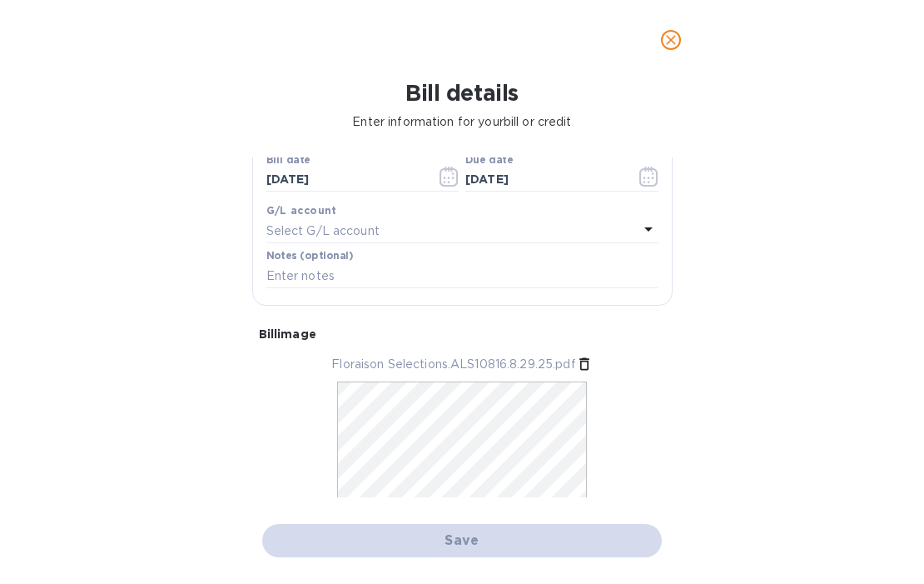  What do you see at coordinates (544, 180) in the screenshot?
I see `input: Due date` at bounding box center [544, 180].